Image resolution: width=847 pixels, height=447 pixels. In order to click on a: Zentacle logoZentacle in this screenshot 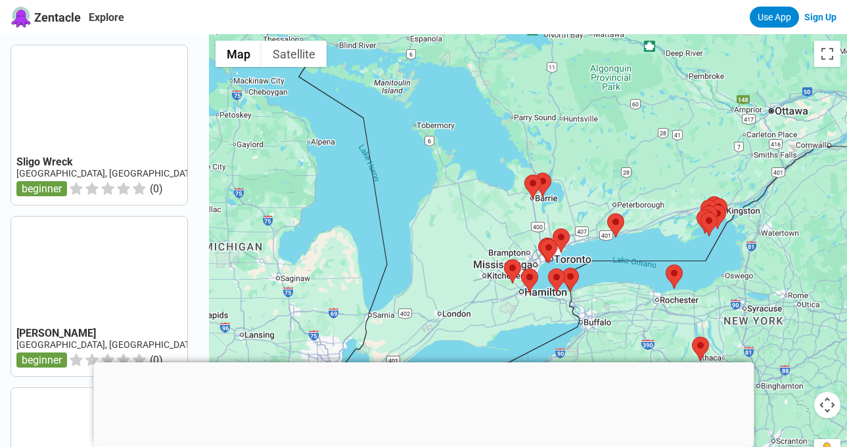, I will do `click(45, 17)`.